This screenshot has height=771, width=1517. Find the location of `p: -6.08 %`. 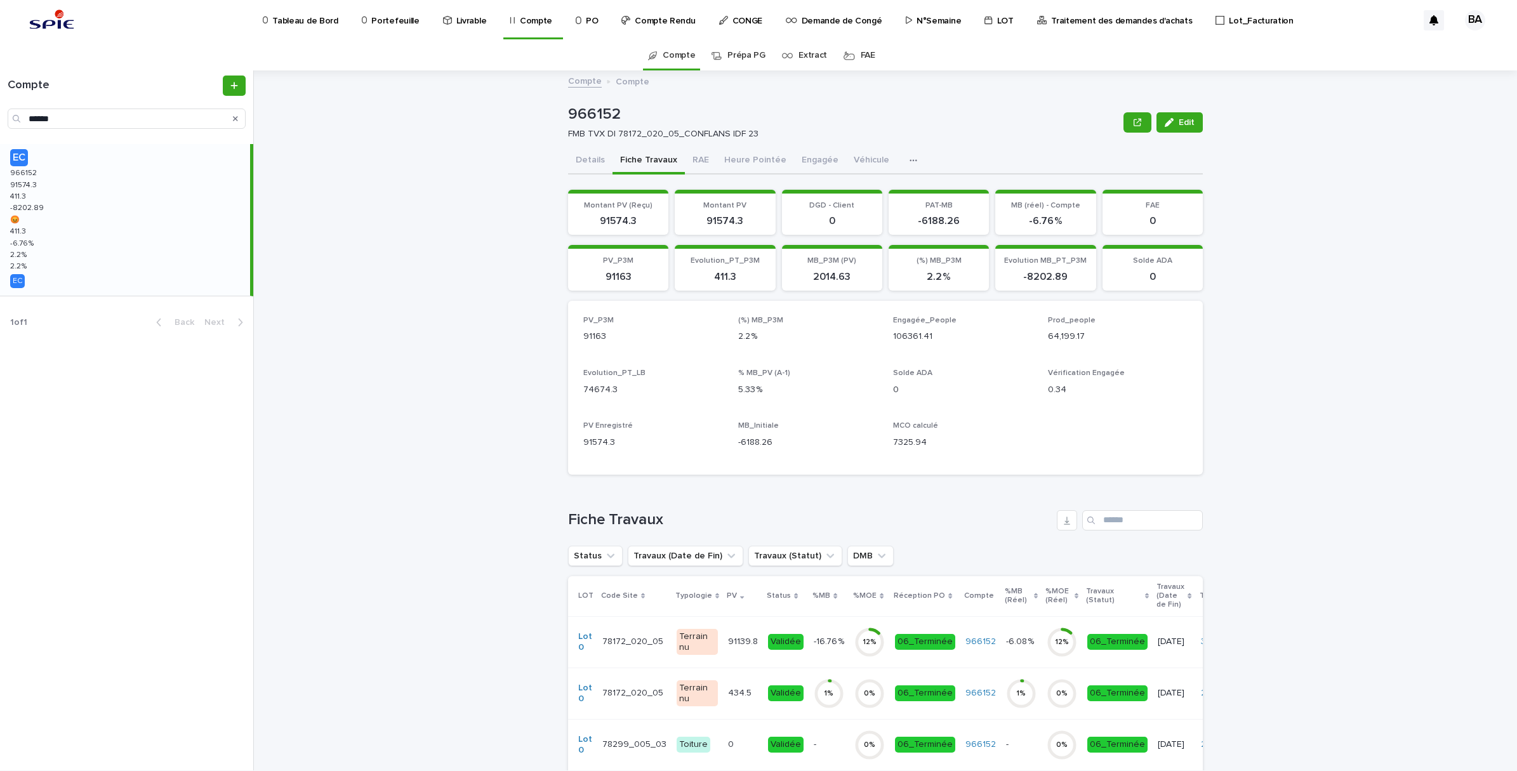

p: -6.08 % is located at coordinates (1021, 640).